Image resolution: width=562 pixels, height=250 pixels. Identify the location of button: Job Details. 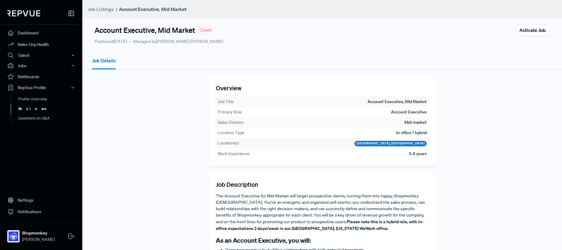
(104, 61).